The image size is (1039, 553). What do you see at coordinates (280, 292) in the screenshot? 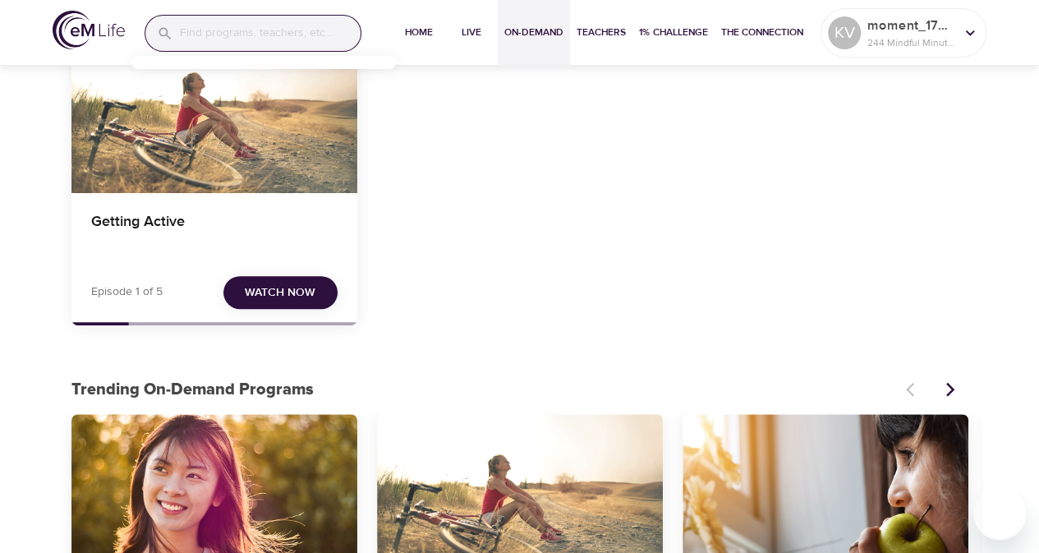
I see `span: Watch Now` at bounding box center [280, 292].